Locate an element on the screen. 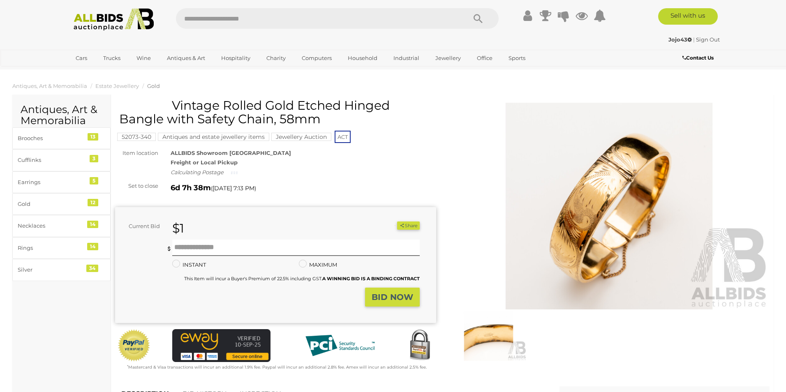 The image size is (786, 392). a: Necklaces 14 is located at coordinates (61, 226).